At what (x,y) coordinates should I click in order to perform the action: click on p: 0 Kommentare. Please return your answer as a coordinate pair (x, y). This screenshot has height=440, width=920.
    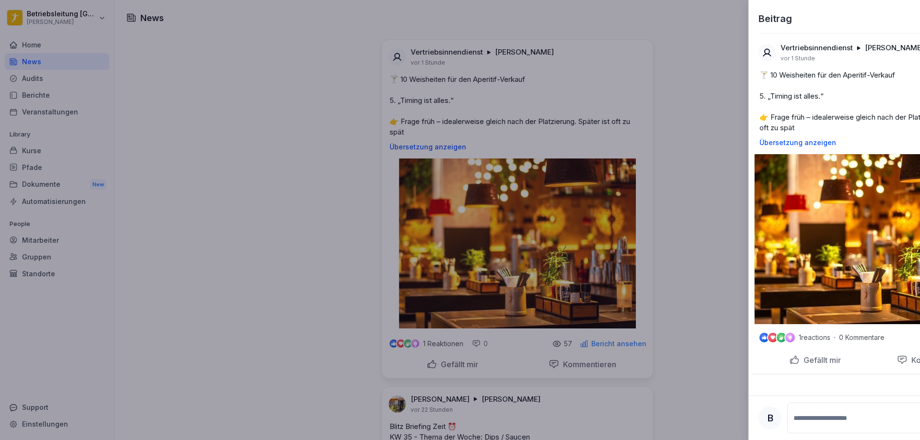
    Looking at the image, I should click on (865, 338).